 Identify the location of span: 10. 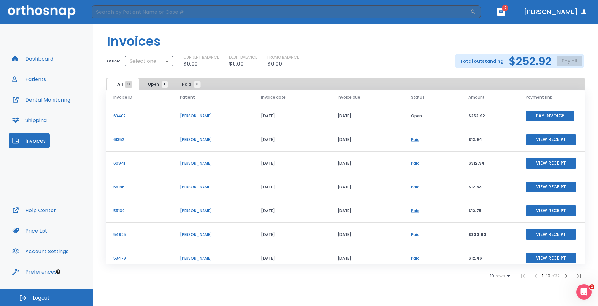
(492, 276).